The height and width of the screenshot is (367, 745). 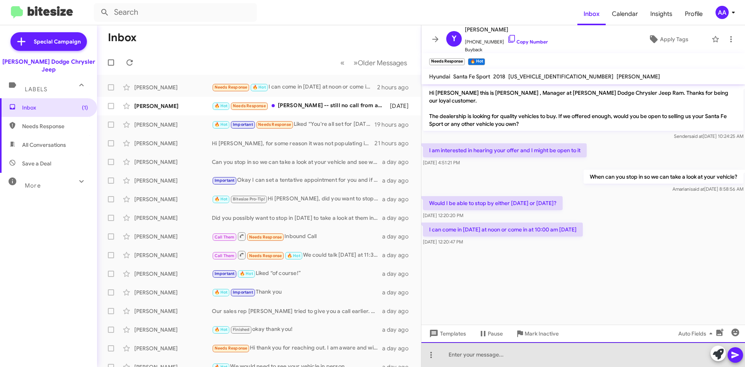 What do you see at coordinates (694, 14) in the screenshot?
I see `span: Profile` at bounding box center [694, 14].